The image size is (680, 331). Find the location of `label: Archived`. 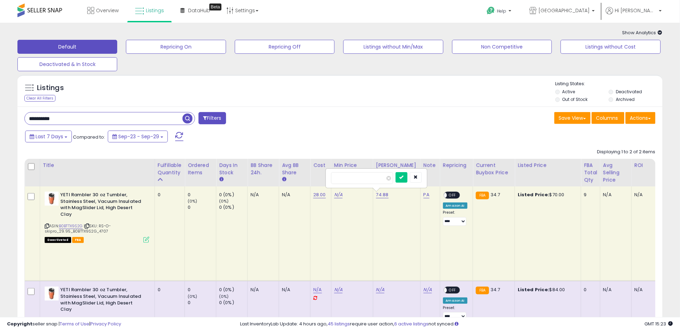

label: Archived is located at coordinates (625, 99).